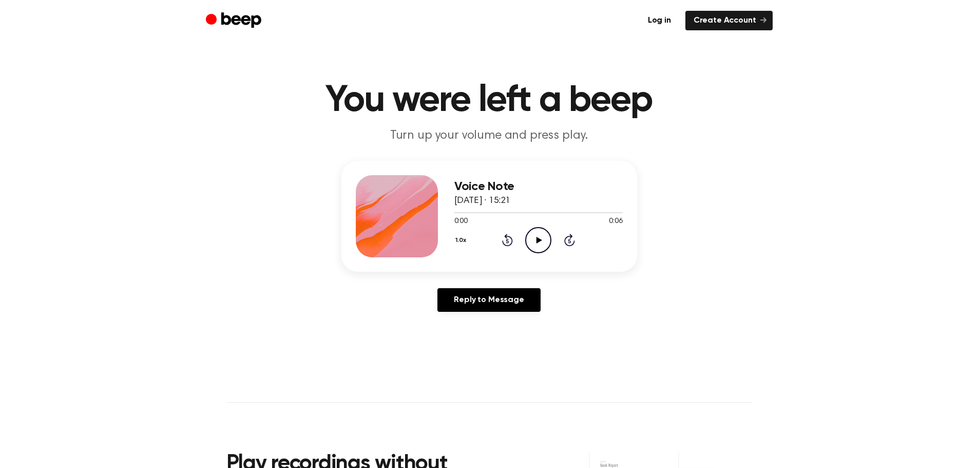 The width and height of the screenshot is (978, 468). I want to click on h1: You were left a beep, so click(489, 101).